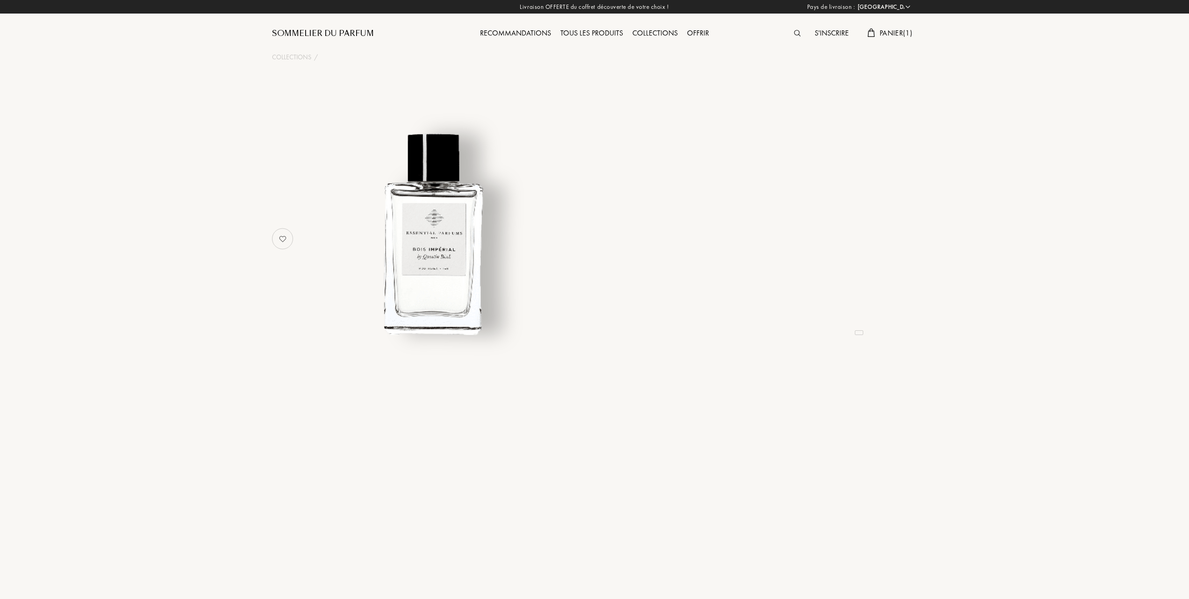  What do you see at coordinates (698, 34) in the screenshot?
I see `div: Offrir` at bounding box center [698, 34].